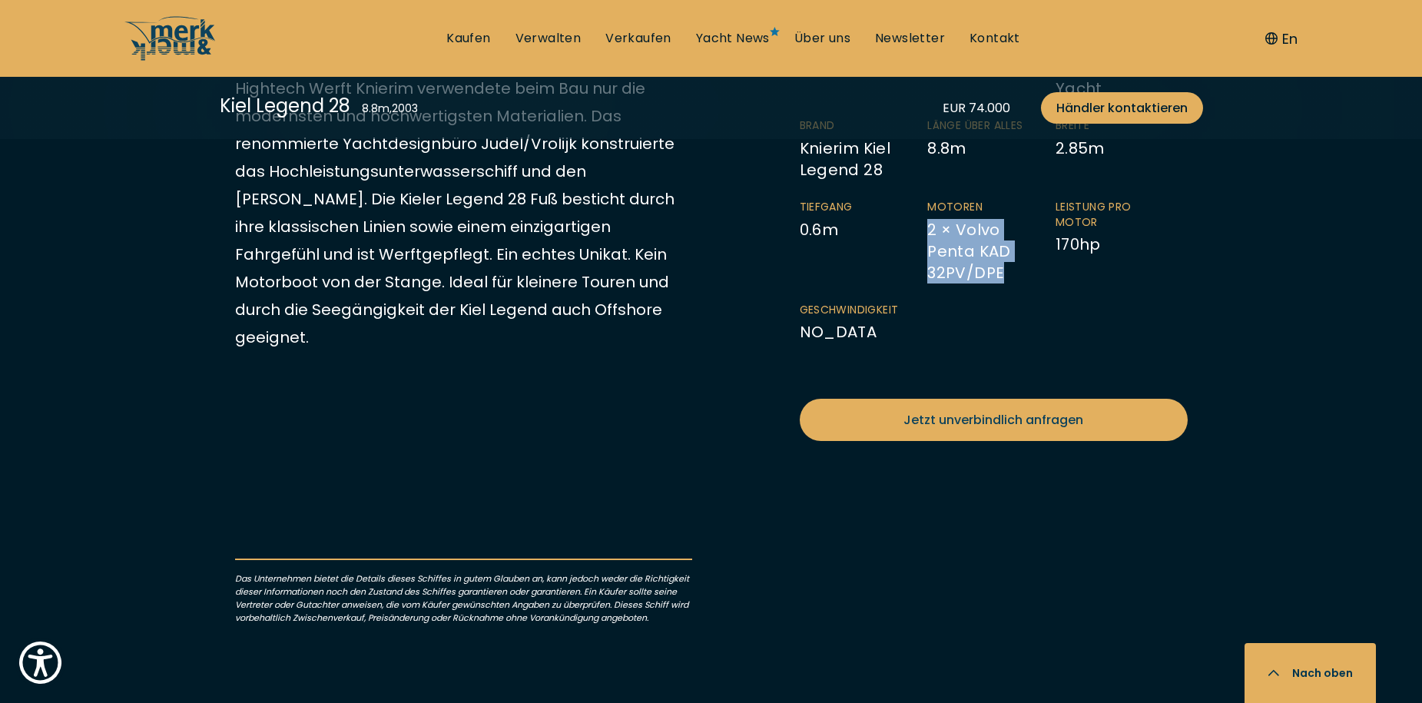 This screenshot has height=703, width=1422. What do you see at coordinates (389, 108) in the screenshot?
I see `div: 8.8 m , 2003` at bounding box center [389, 108].